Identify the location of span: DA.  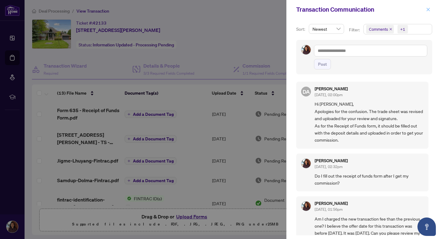
(306, 92).